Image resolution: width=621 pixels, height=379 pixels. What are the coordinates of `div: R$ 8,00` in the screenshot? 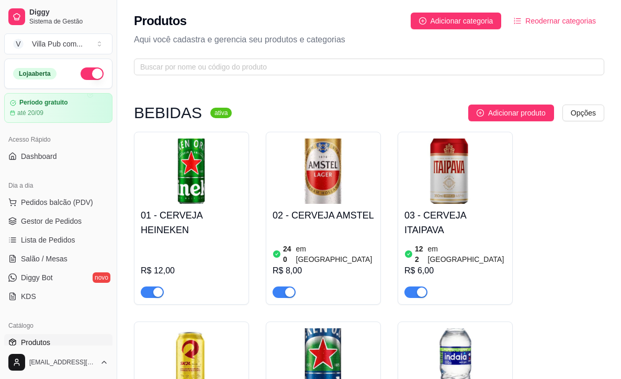 It's located at (323, 271).